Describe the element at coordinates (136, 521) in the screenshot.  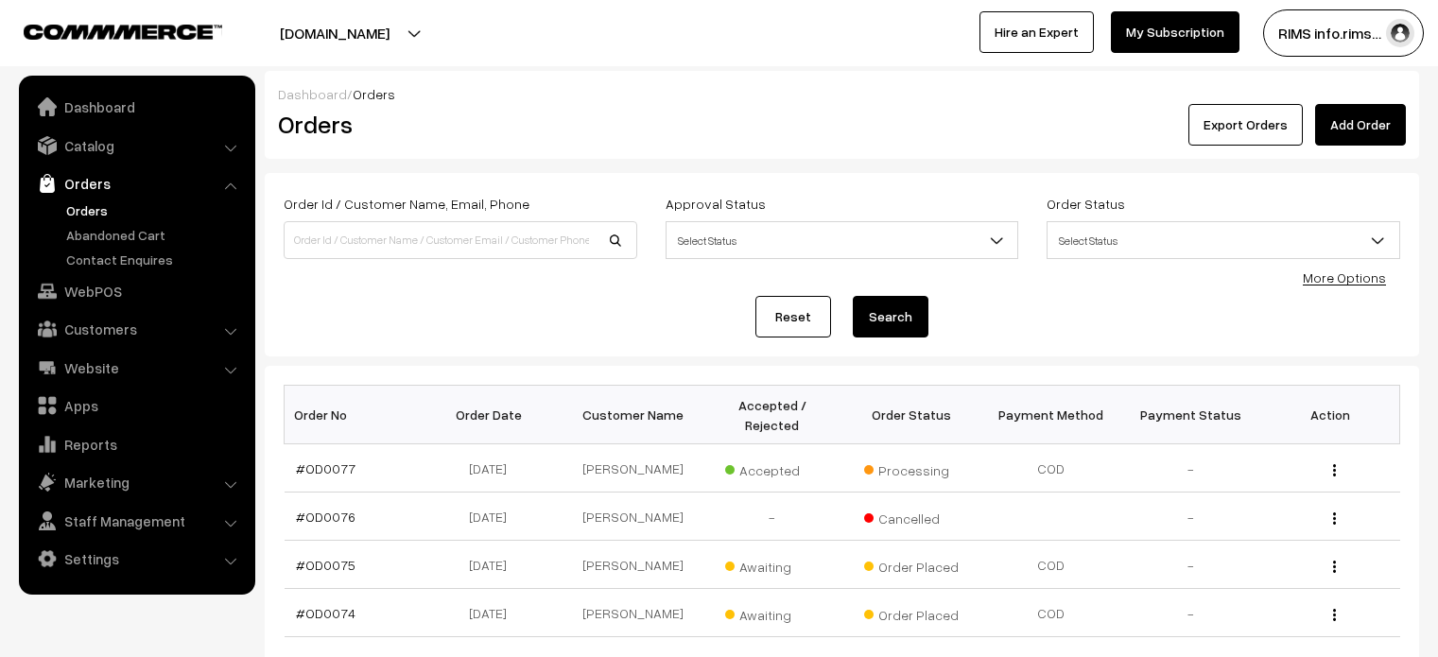
I see `a: Staff Management` at that location.